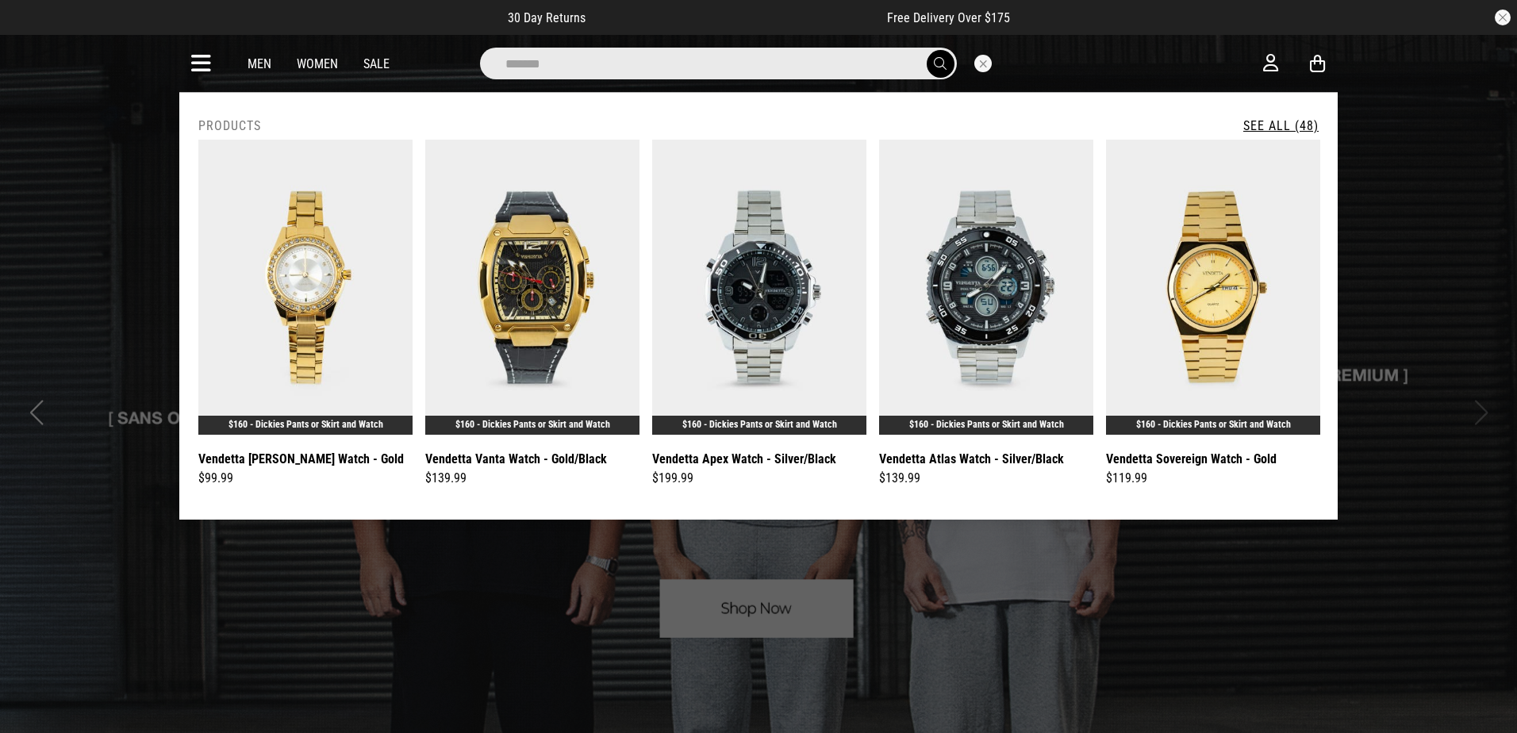 Image resolution: width=1517 pixels, height=733 pixels. What do you see at coordinates (547, 17) in the screenshot?
I see `span: 30 Day Returns` at bounding box center [547, 17].